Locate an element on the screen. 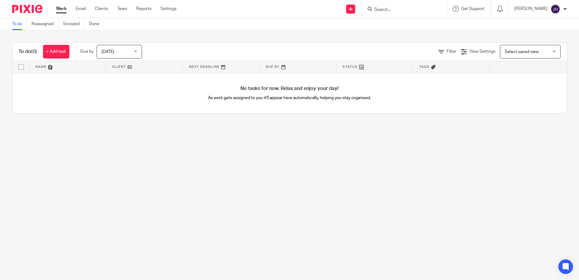  a: Team is located at coordinates (122, 9).